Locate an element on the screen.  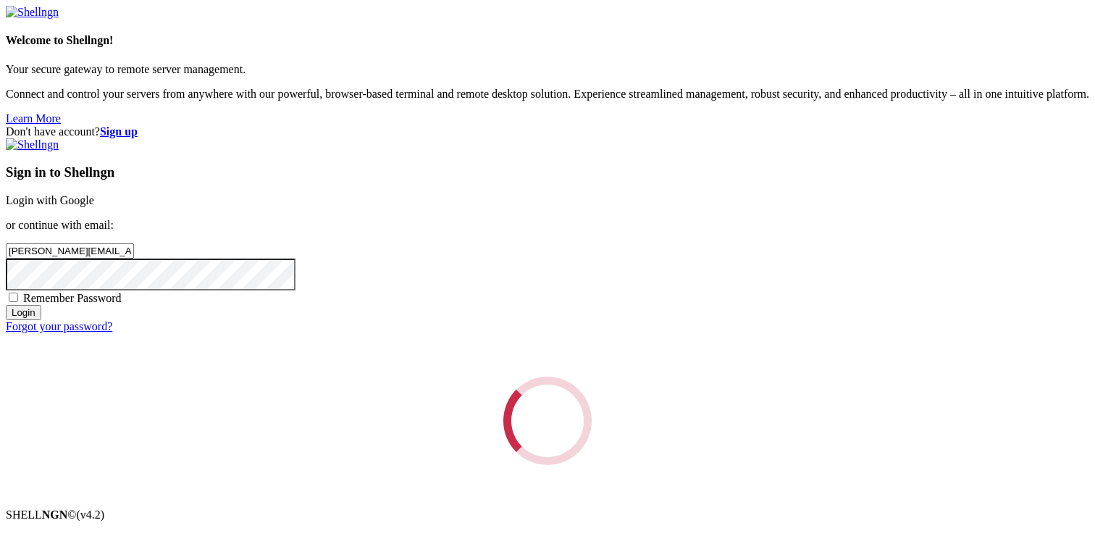
a: Learn More is located at coordinates (33, 118).